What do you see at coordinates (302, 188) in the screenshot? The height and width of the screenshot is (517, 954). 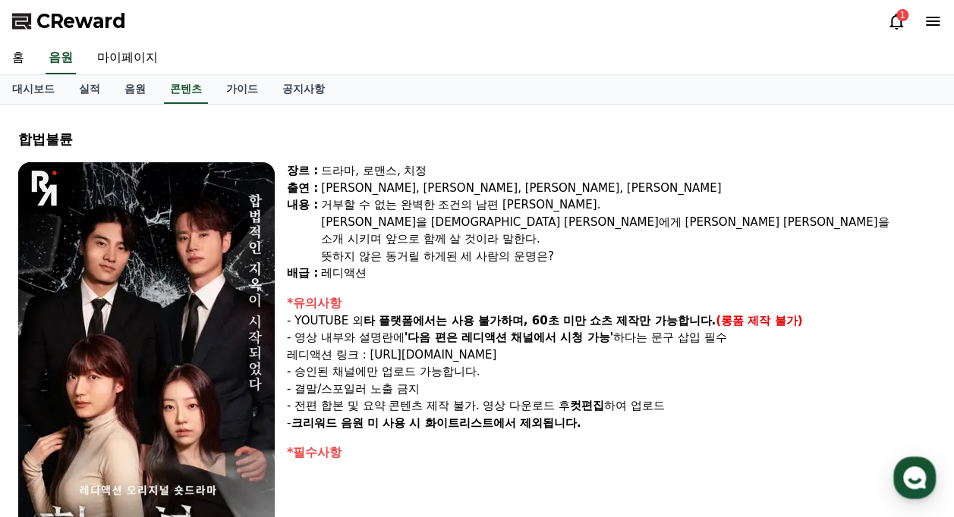 I see `div: 출연 :` at bounding box center [302, 188].